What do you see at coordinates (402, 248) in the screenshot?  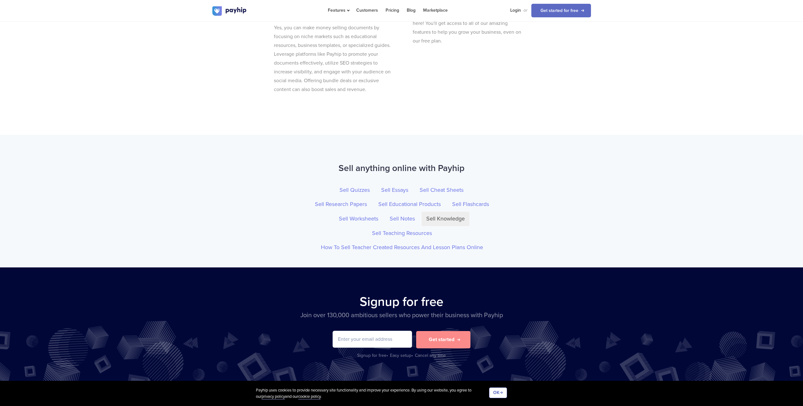 I see `a: How To Sell Teacher Created Resources And Lesson Plans Online` at bounding box center [402, 248].